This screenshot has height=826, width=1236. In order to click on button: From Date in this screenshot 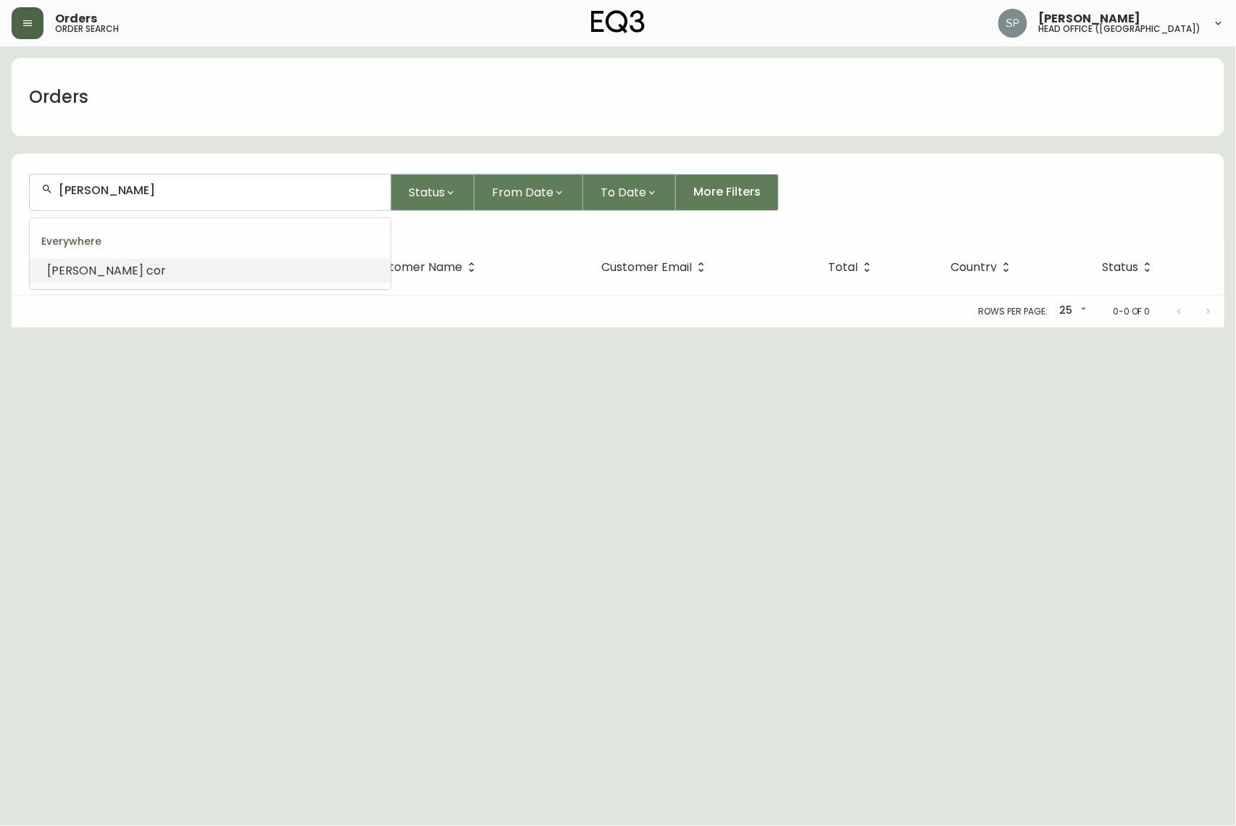, I will do `click(529, 192)`.